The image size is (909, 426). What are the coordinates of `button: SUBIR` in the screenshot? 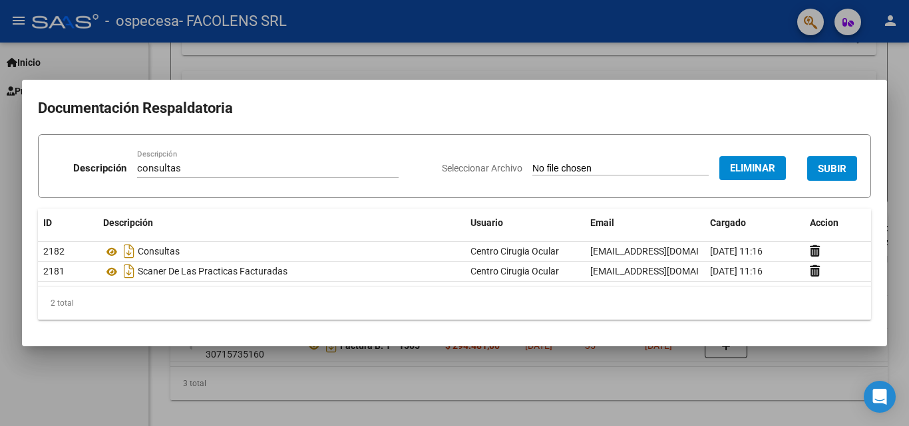 It's located at (832, 168).